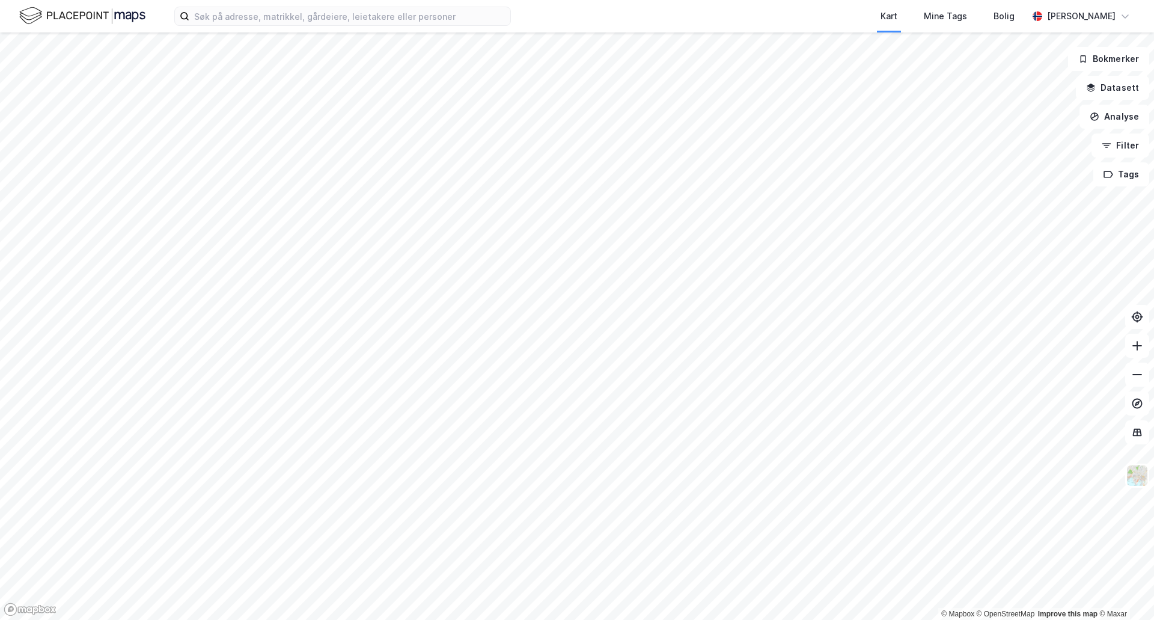 The height and width of the screenshot is (620, 1154). I want to click on button: Analyse, so click(1114, 117).